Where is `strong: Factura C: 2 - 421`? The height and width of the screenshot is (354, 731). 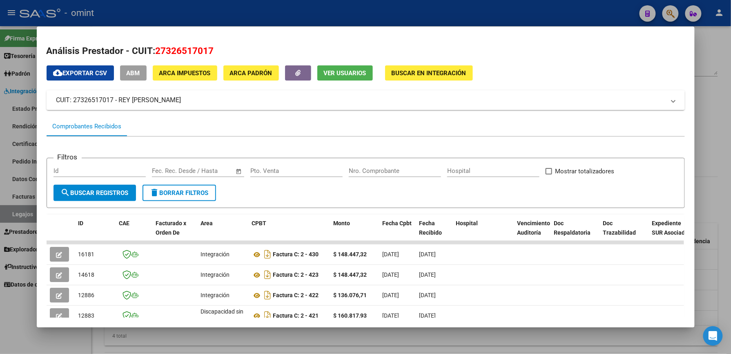
strong: Factura C: 2 - 421 is located at coordinates (296, 316).